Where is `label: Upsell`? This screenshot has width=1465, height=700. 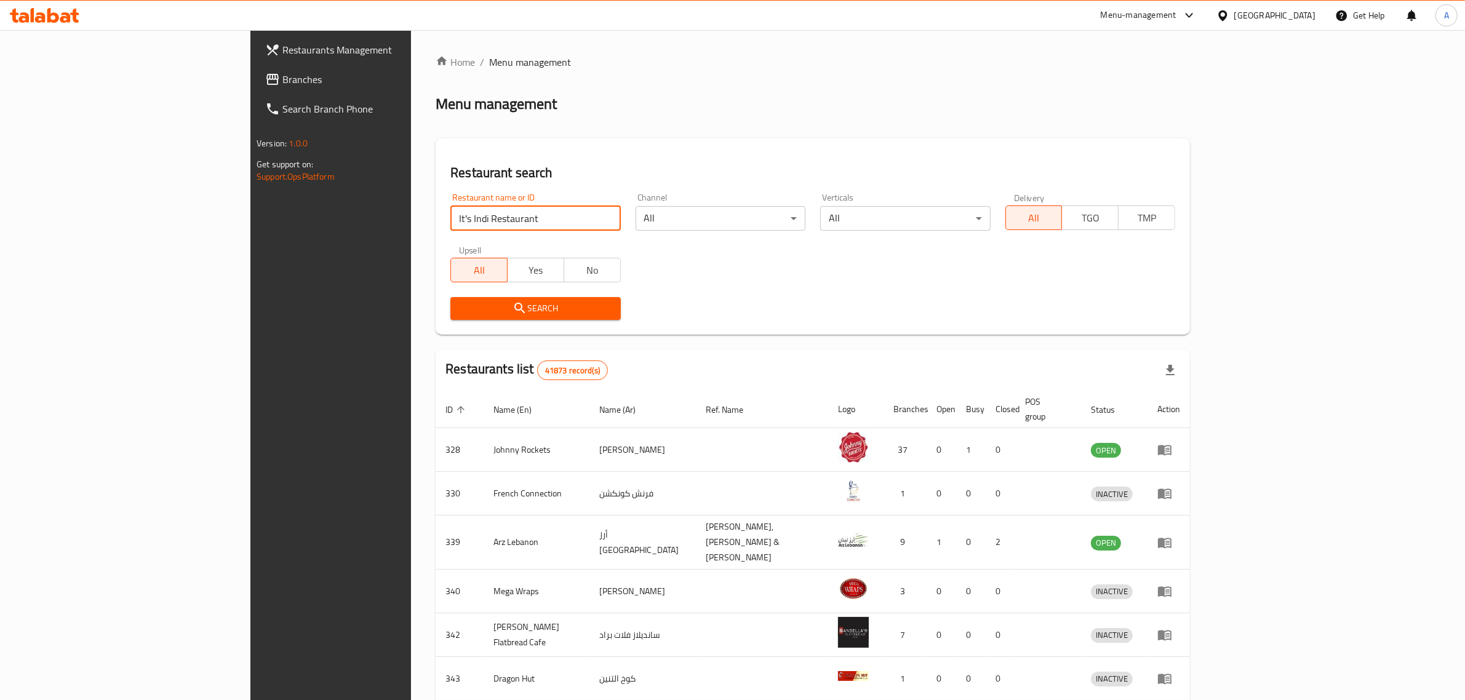
label: Upsell is located at coordinates (470, 250).